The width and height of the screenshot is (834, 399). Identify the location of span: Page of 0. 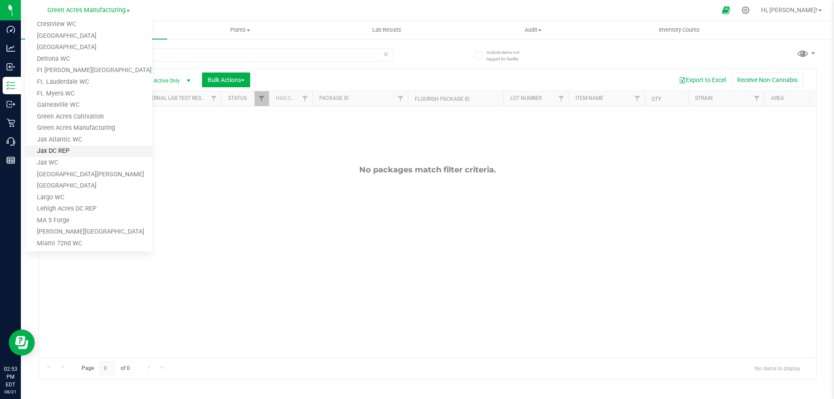
(106, 369).